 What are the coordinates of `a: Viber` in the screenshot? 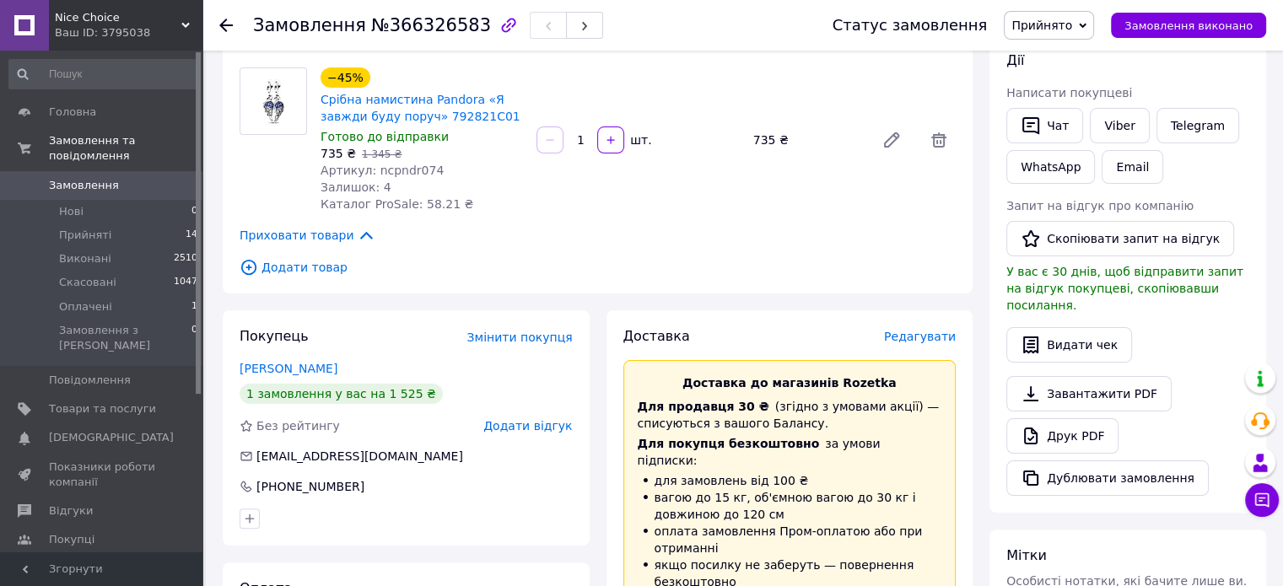 It's located at (1119, 126).